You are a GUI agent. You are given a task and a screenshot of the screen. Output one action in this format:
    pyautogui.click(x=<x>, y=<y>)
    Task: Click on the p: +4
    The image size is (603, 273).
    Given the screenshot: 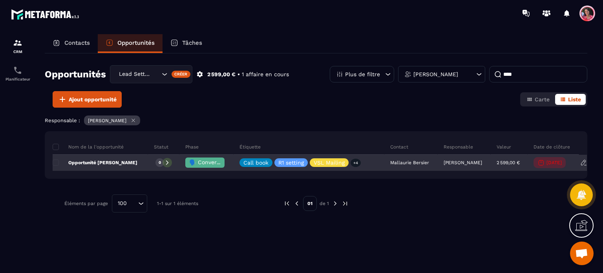 What is the action you would take?
    pyautogui.click(x=356, y=162)
    